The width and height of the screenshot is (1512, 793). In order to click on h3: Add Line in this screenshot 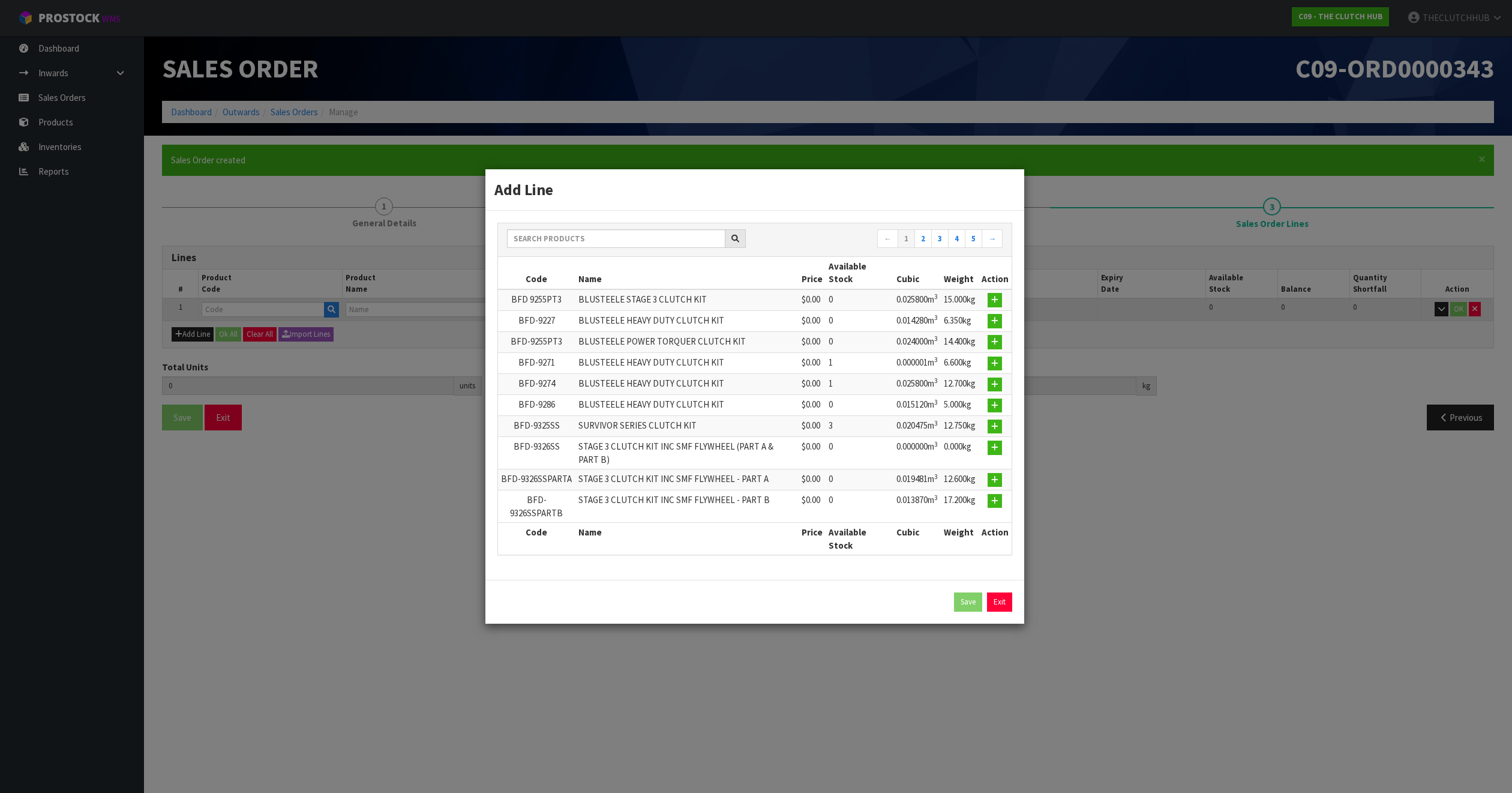, I will do `click(755, 189)`.